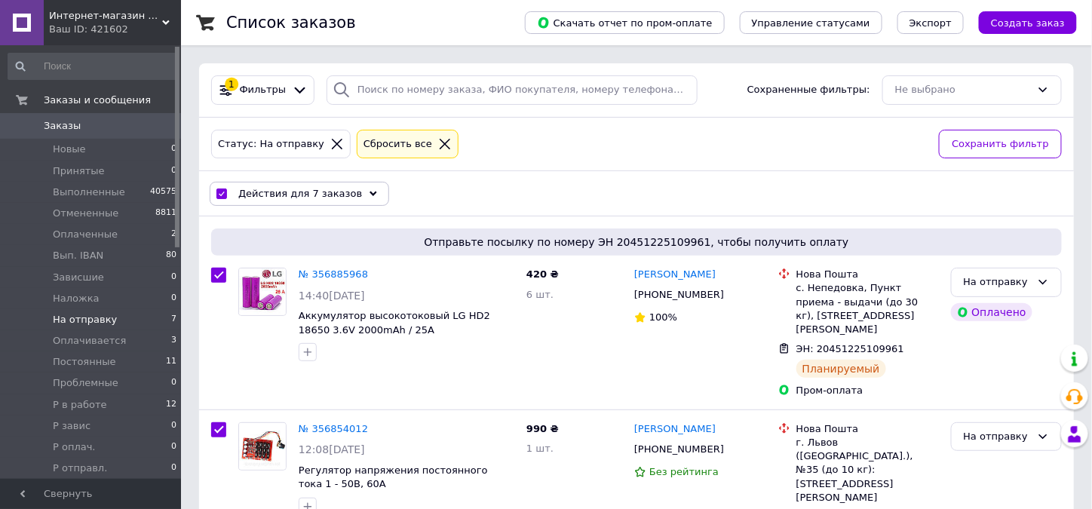  What do you see at coordinates (393, 477) in the screenshot?
I see `a: Регулятор напряжения постоянного тока 1 - 50В, 60А` at bounding box center [393, 477].